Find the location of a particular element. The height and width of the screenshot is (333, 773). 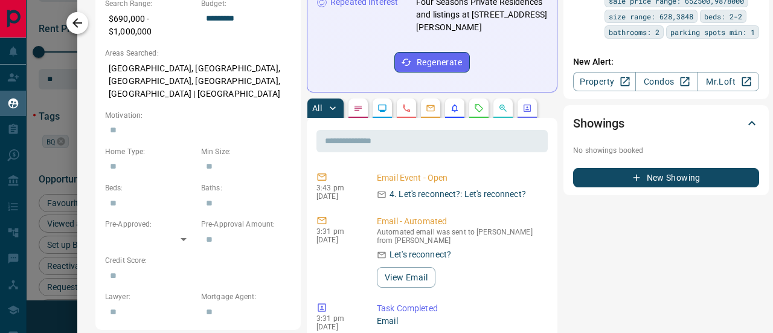

p: Baths: is located at coordinates (246, 188).